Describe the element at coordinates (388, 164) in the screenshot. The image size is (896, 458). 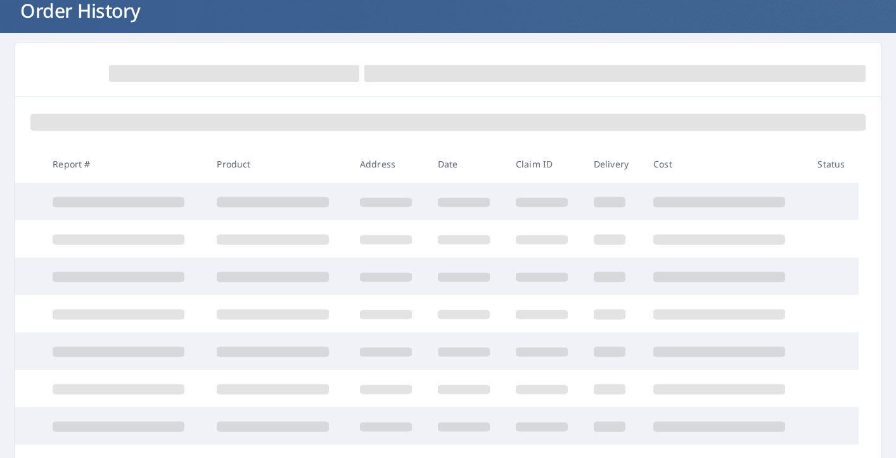
I see `th: Address` at that location.